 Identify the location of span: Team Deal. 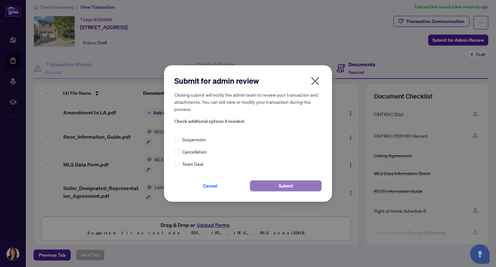
(192, 164).